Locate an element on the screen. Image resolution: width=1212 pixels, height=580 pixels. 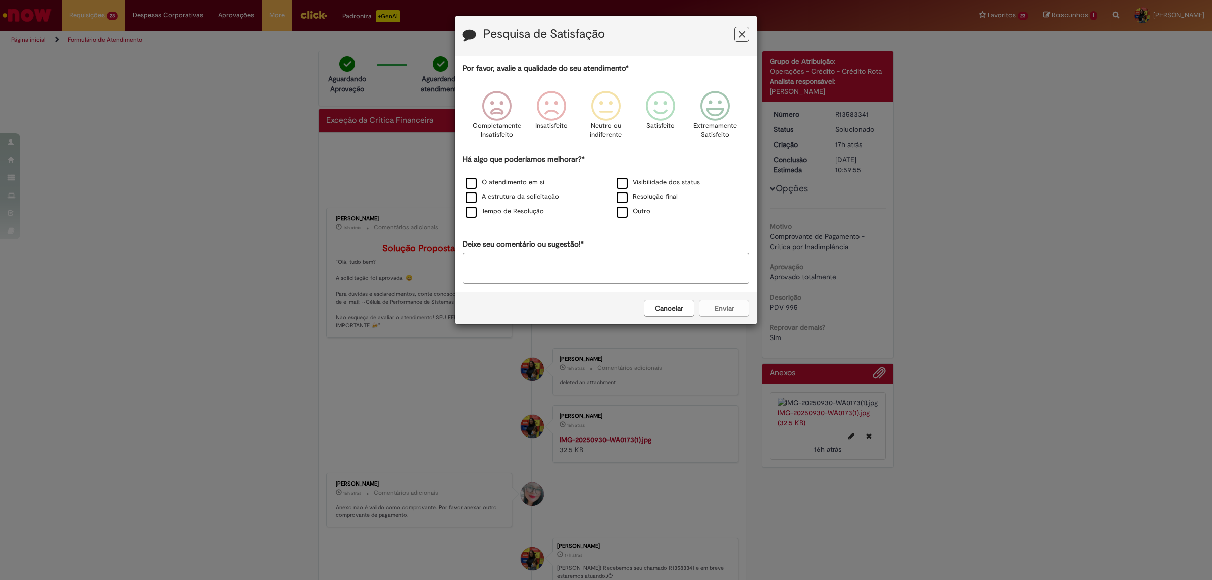
div: Satisfeito is located at coordinates (660, 118).